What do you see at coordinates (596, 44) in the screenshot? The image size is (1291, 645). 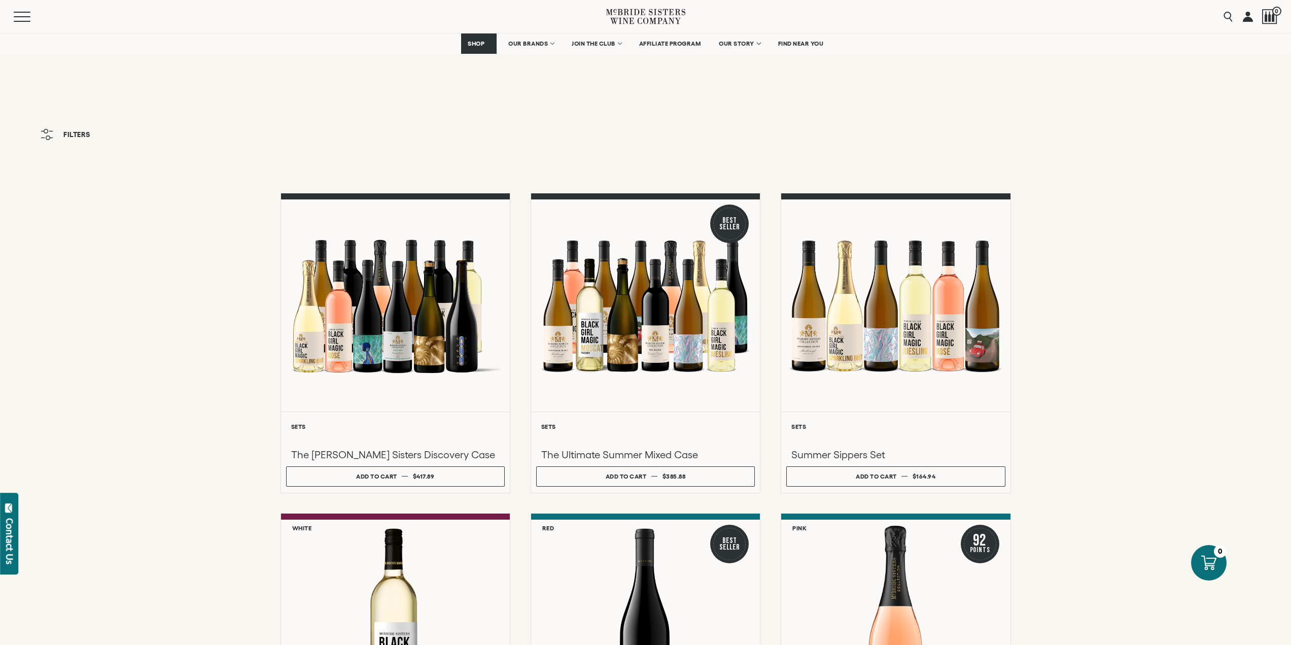 I see `a: JOIN THE CLUB` at bounding box center [596, 44].